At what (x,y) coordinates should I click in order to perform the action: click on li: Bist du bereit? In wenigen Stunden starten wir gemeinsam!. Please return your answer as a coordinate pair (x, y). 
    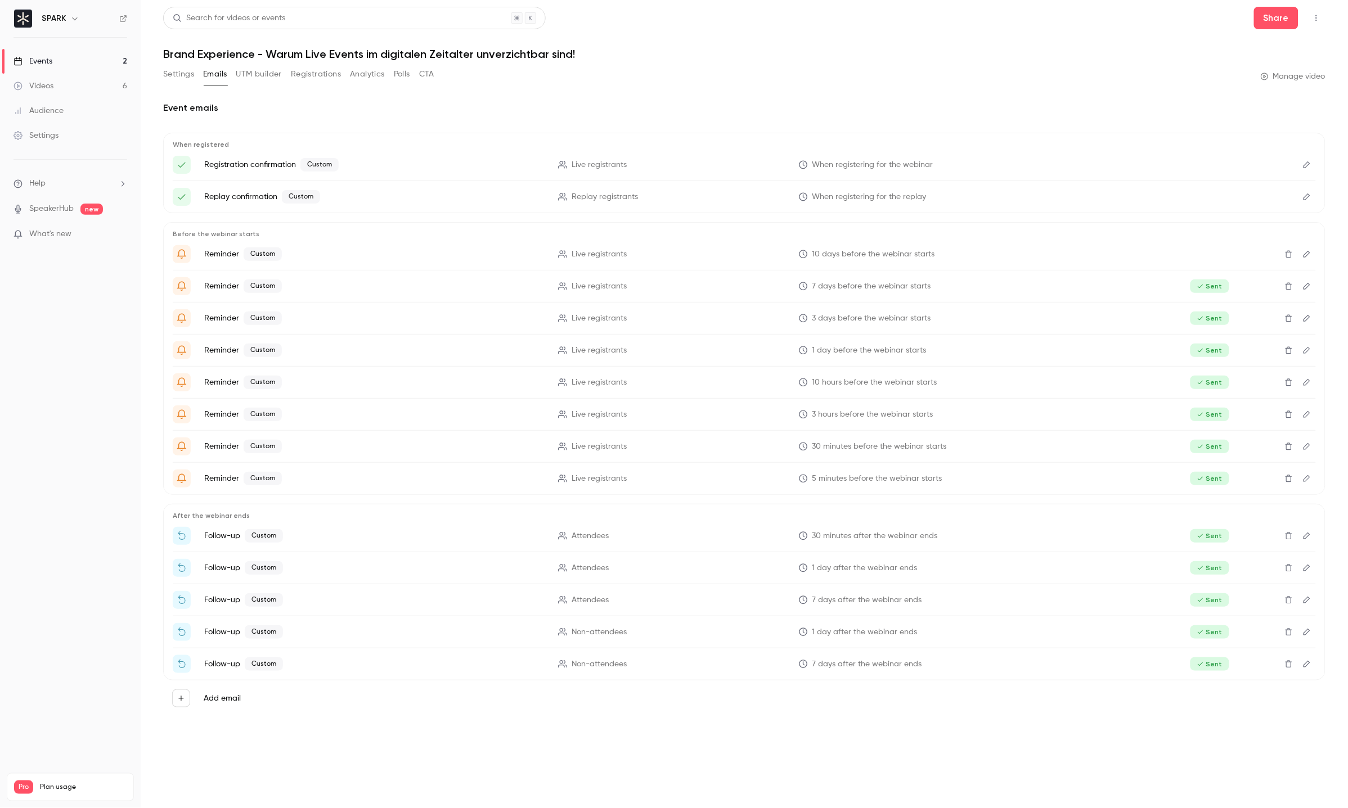
    Looking at the image, I should click on (744, 350).